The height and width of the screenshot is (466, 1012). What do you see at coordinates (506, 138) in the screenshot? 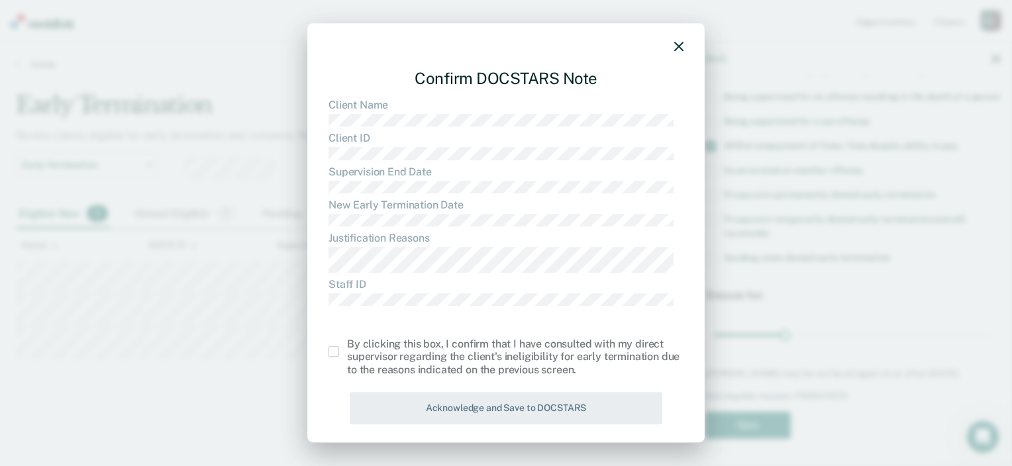
I see `dt: Client ID` at bounding box center [506, 138].